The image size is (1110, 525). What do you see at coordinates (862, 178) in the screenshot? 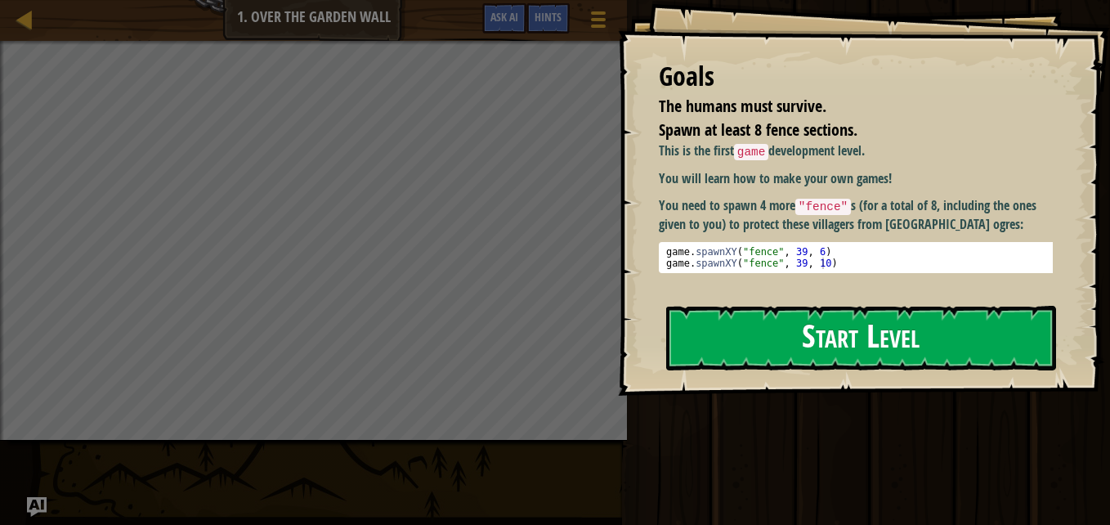
I see `p: You will learn how to make your own games!` at bounding box center [862, 178].